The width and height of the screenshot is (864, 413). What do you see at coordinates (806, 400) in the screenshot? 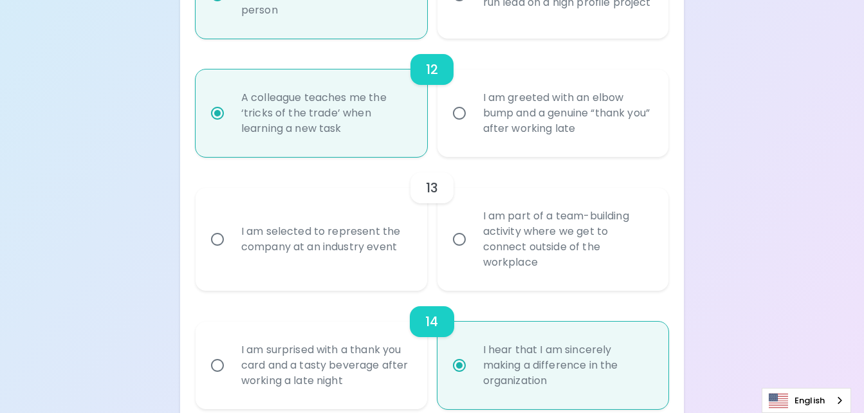
I see `div: Language` at bounding box center [806, 400].